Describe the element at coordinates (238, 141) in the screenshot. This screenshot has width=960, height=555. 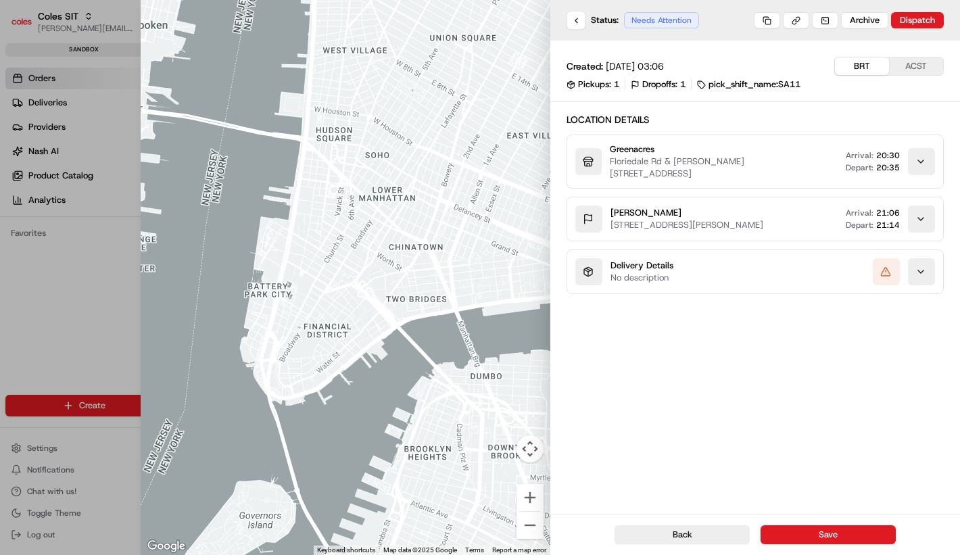
I see `button: Start new chat` at that location.